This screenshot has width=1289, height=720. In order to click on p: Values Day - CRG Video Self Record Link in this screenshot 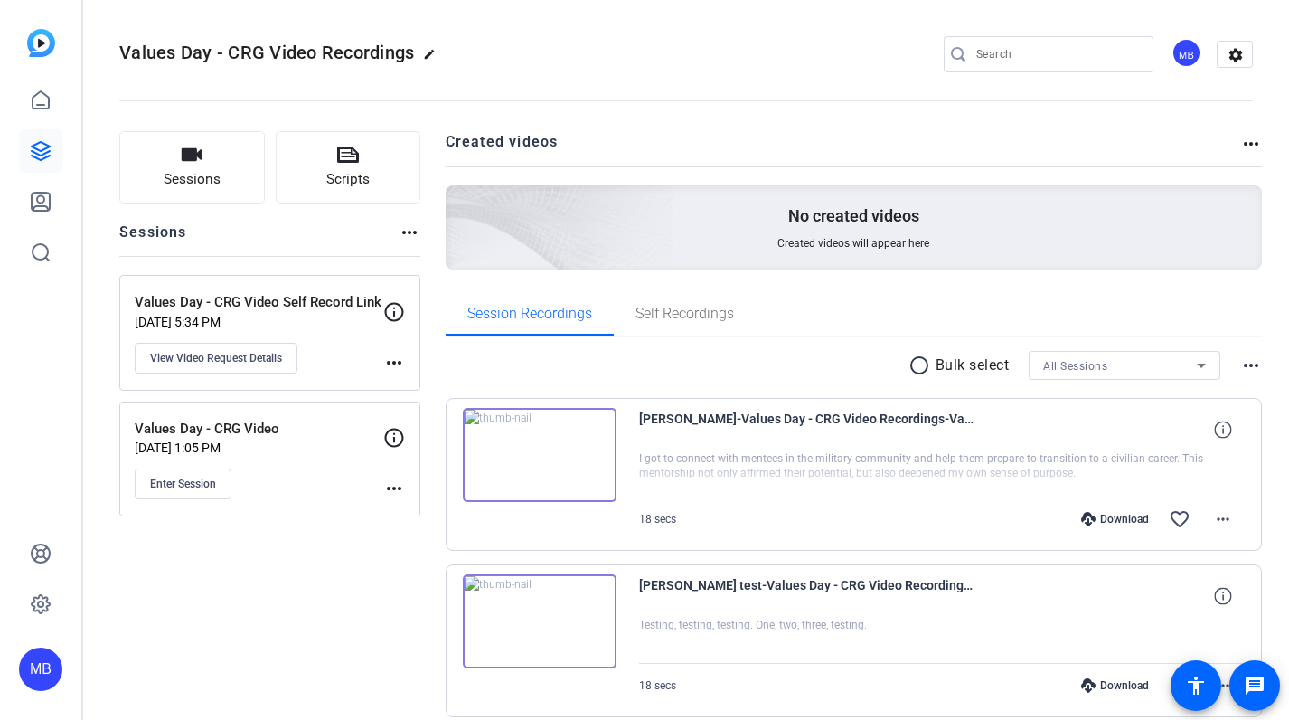, I will do `click(259, 302)`.